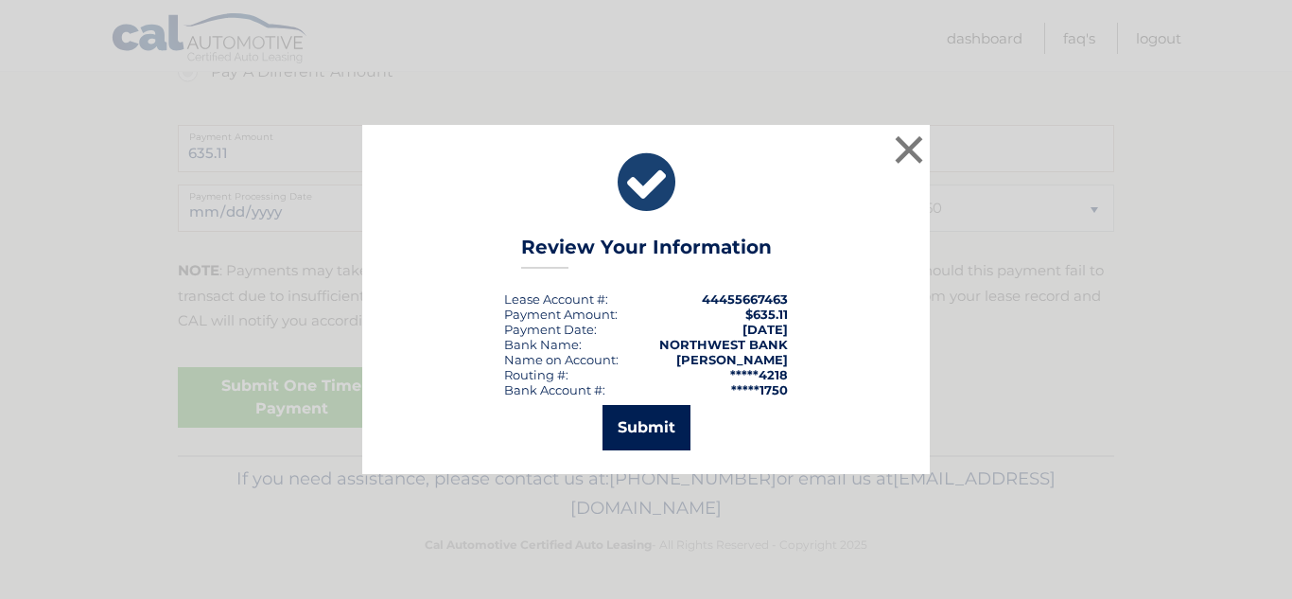 Image resolution: width=1292 pixels, height=599 pixels. I want to click on div: Name on Account:, so click(561, 359).